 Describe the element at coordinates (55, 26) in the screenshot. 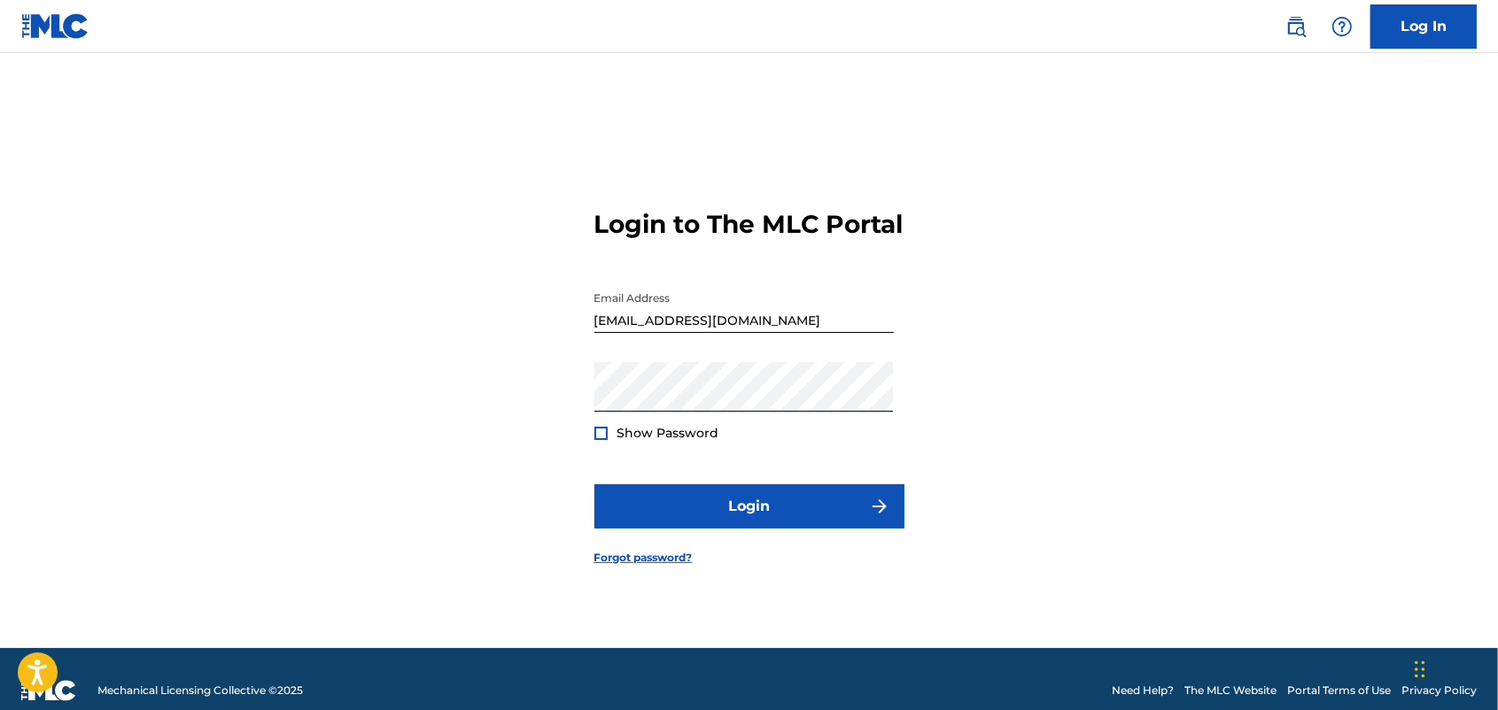

I see `img: MLC Logo` at that location.